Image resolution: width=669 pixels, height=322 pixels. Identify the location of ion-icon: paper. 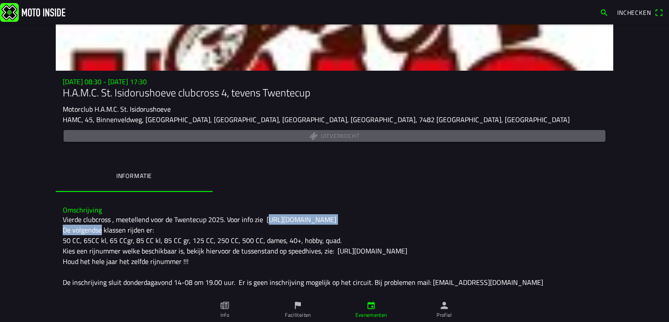
(225, 305).